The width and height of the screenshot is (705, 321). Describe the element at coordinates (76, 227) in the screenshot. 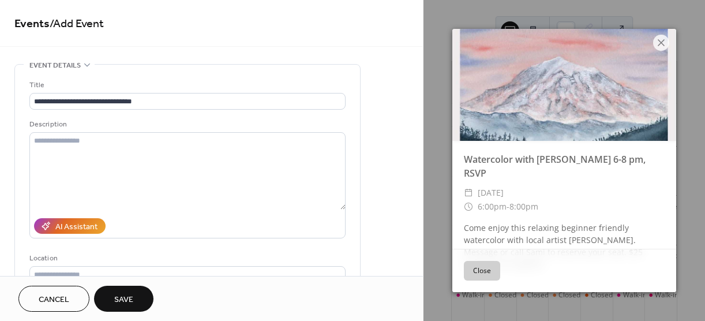

I see `div: AI Assistant` at that location.